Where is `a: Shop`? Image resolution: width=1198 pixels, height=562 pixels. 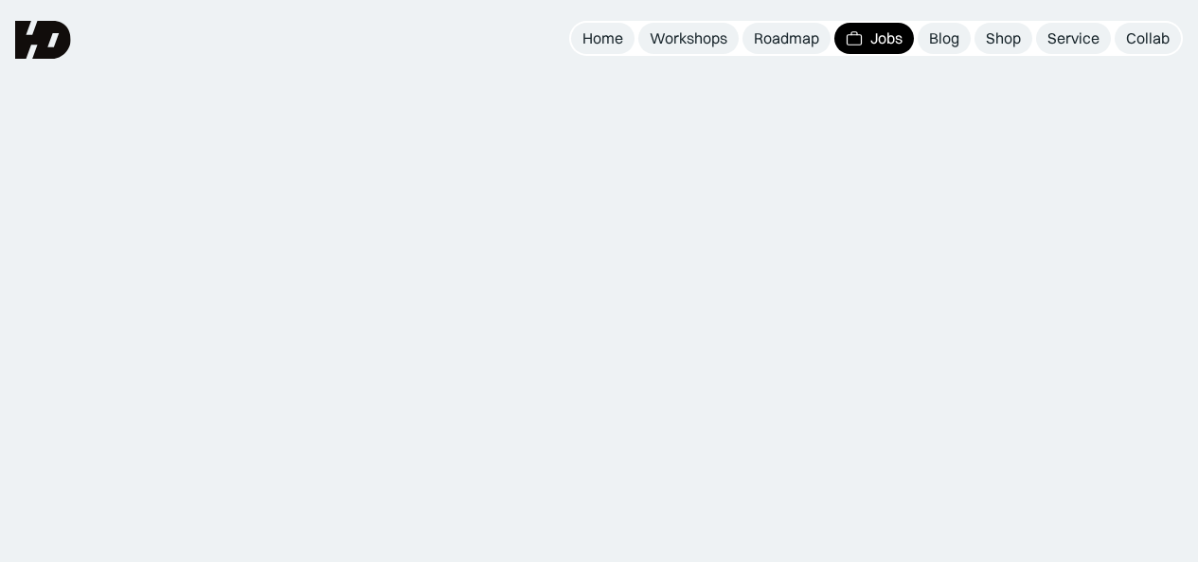
a: Shop is located at coordinates (1003, 38).